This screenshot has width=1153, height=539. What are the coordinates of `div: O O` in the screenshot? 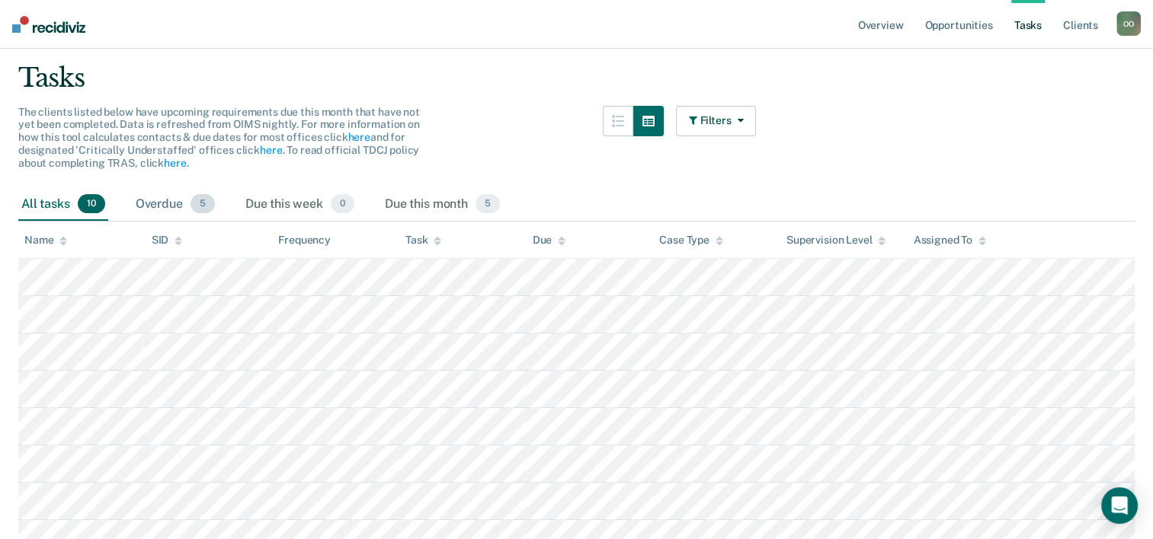 It's located at (1128, 24).